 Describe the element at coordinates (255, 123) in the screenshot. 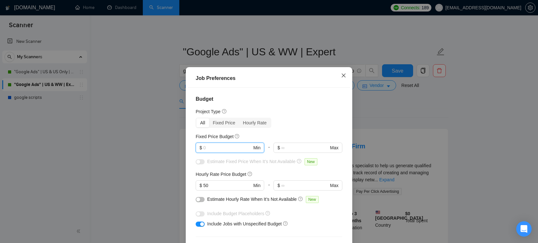

I see `div: Hourly Rate` at that location.